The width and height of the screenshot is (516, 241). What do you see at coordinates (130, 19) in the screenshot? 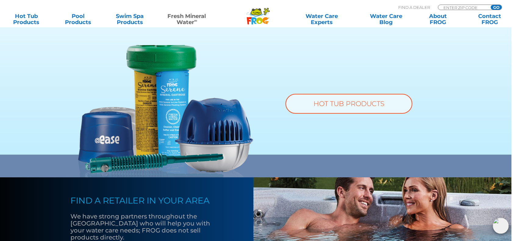
I see `a: Swim SpaProducts` at bounding box center [130, 19].